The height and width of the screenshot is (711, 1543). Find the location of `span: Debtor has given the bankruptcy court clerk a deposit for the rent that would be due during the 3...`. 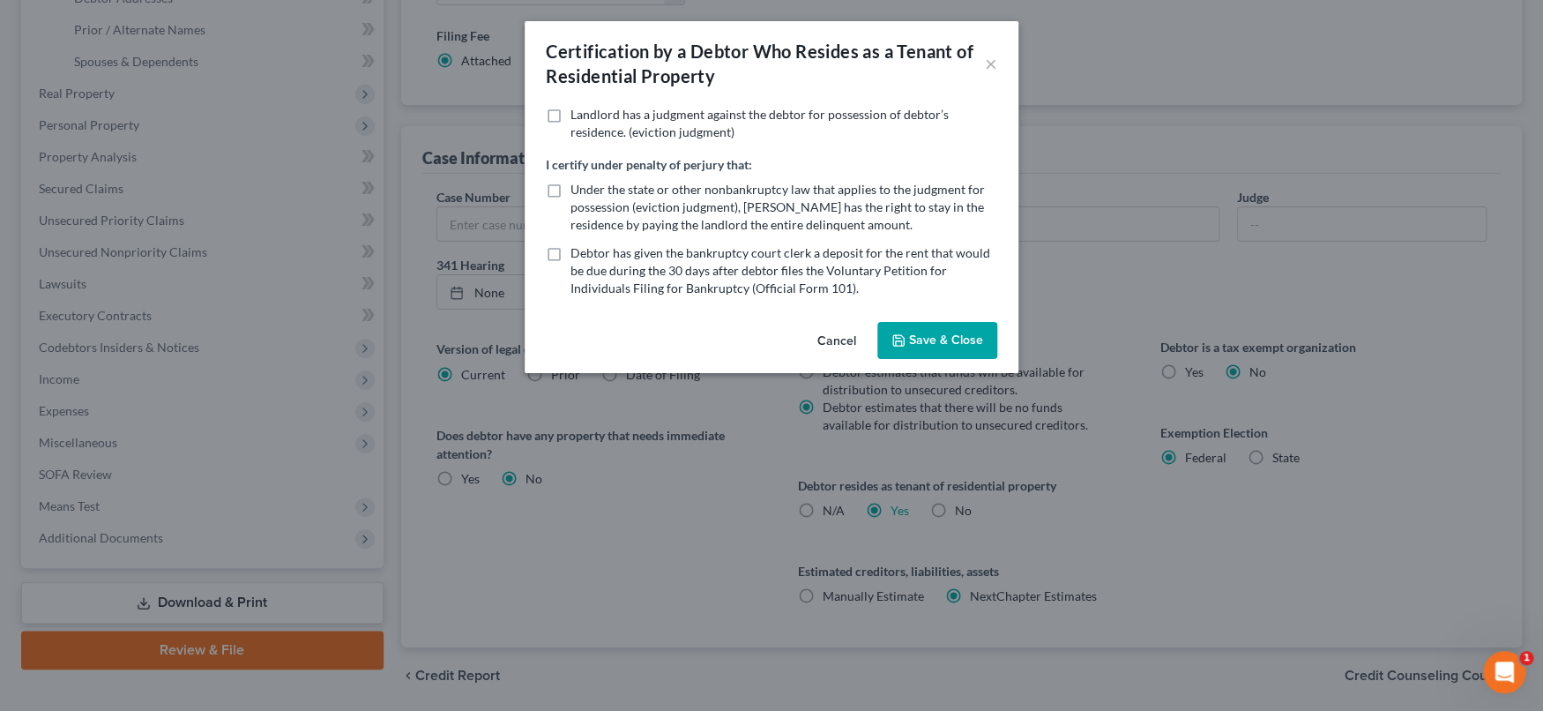

span: Debtor has given the bankruptcy court clerk a deposit for the rent that would be due during the 3... is located at coordinates (780, 270).